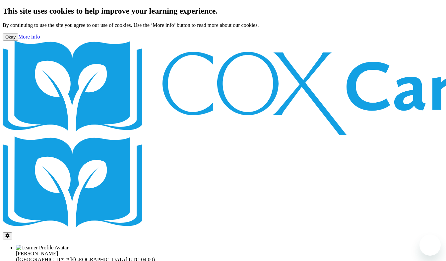  I want to click on img: Logo brand, so click(94, 183).